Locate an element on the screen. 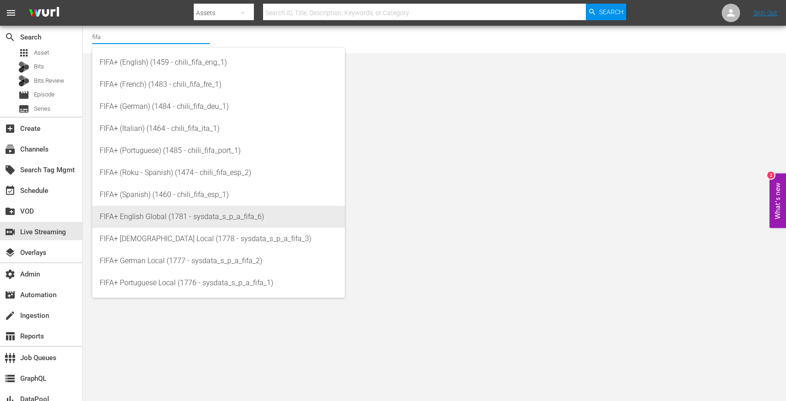 The height and width of the screenshot is (401, 786). span: VOD is located at coordinates (10, 211).